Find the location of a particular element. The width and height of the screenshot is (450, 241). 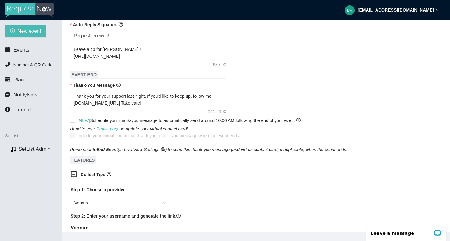

a: SetList Admin is located at coordinates (34, 149).